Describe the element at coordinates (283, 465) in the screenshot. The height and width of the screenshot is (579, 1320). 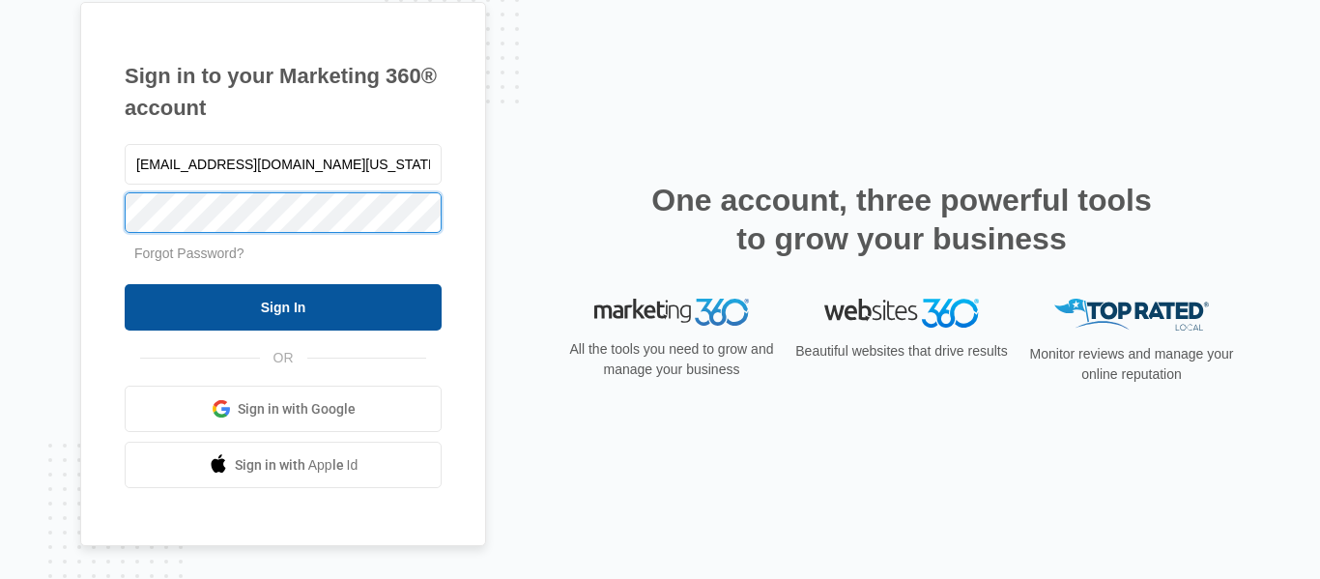
I see `a: Sign in with Apple Id` at that location.